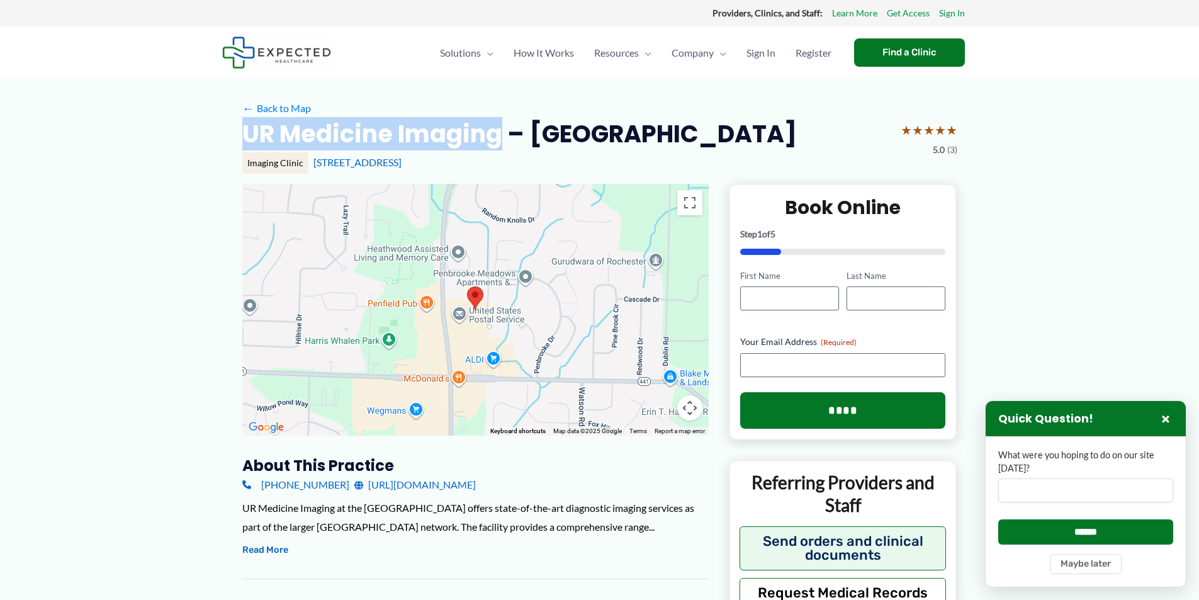 Image resolution: width=1199 pixels, height=600 pixels. What do you see at coordinates (773, 233) in the screenshot?
I see `span: 5` at bounding box center [773, 233].